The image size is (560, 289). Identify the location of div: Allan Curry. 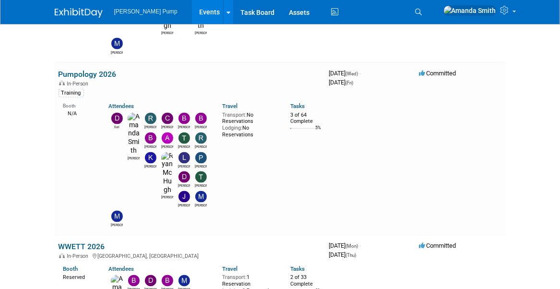
(167, 147).